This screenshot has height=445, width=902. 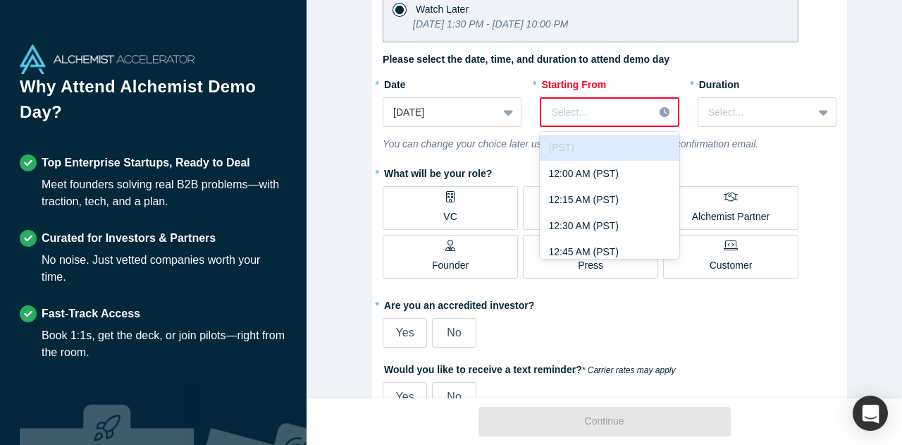 What do you see at coordinates (609, 199) in the screenshot?
I see `div: 12:15 AM (PST)` at bounding box center [609, 199].